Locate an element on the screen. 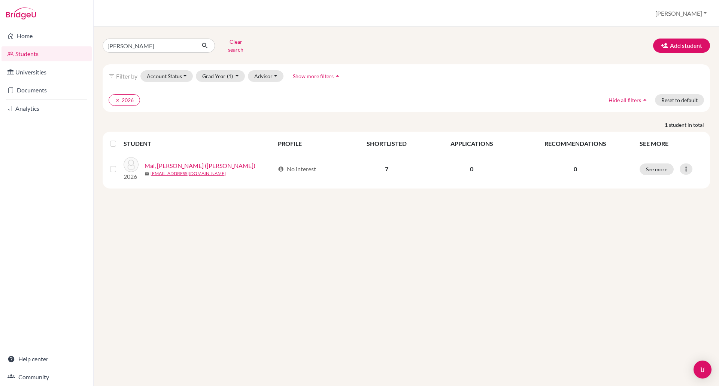 The height and width of the screenshot is (386, 719). span: Hide all filters is located at coordinates (624, 100).